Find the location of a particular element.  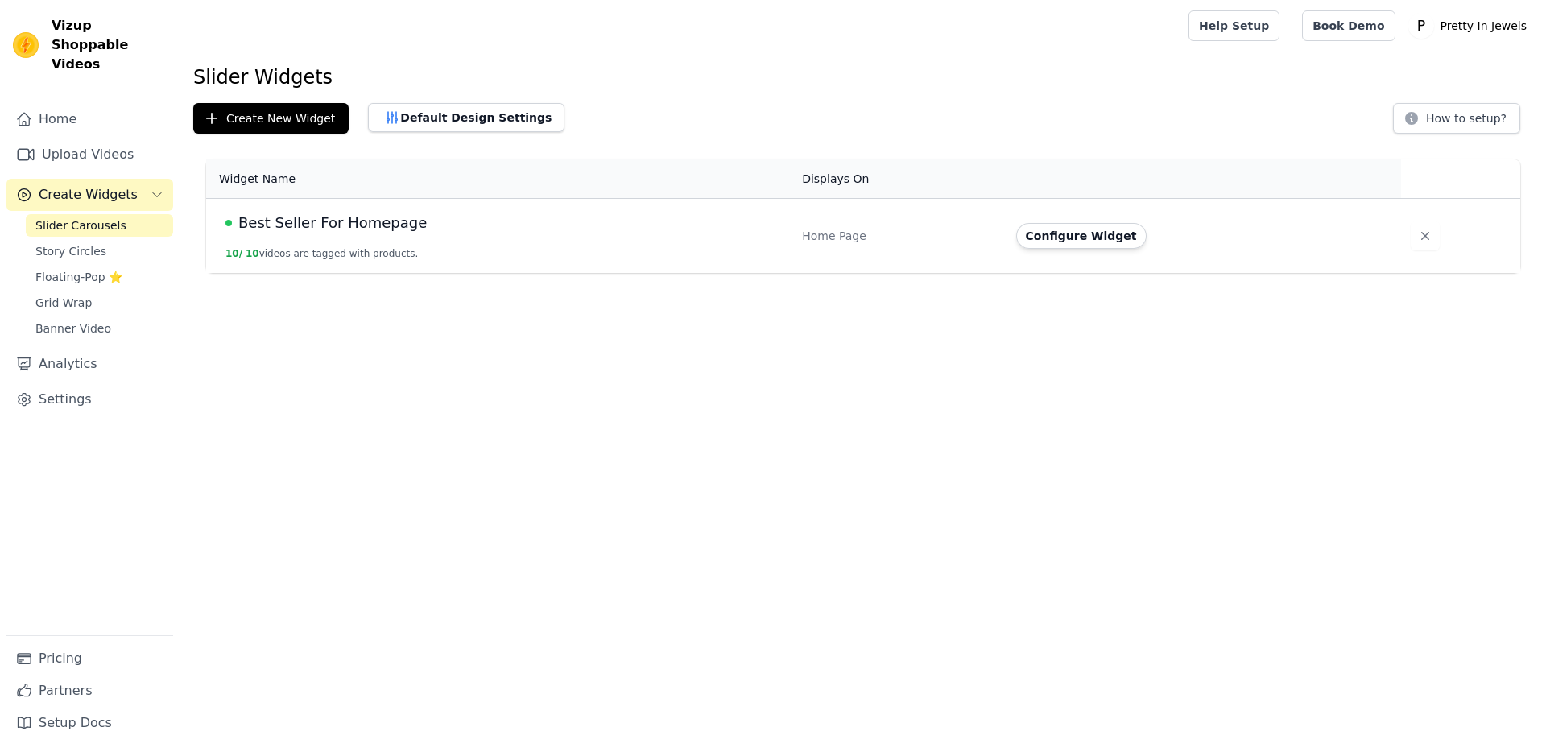

a: Setup Docs is located at coordinates (89, 723).